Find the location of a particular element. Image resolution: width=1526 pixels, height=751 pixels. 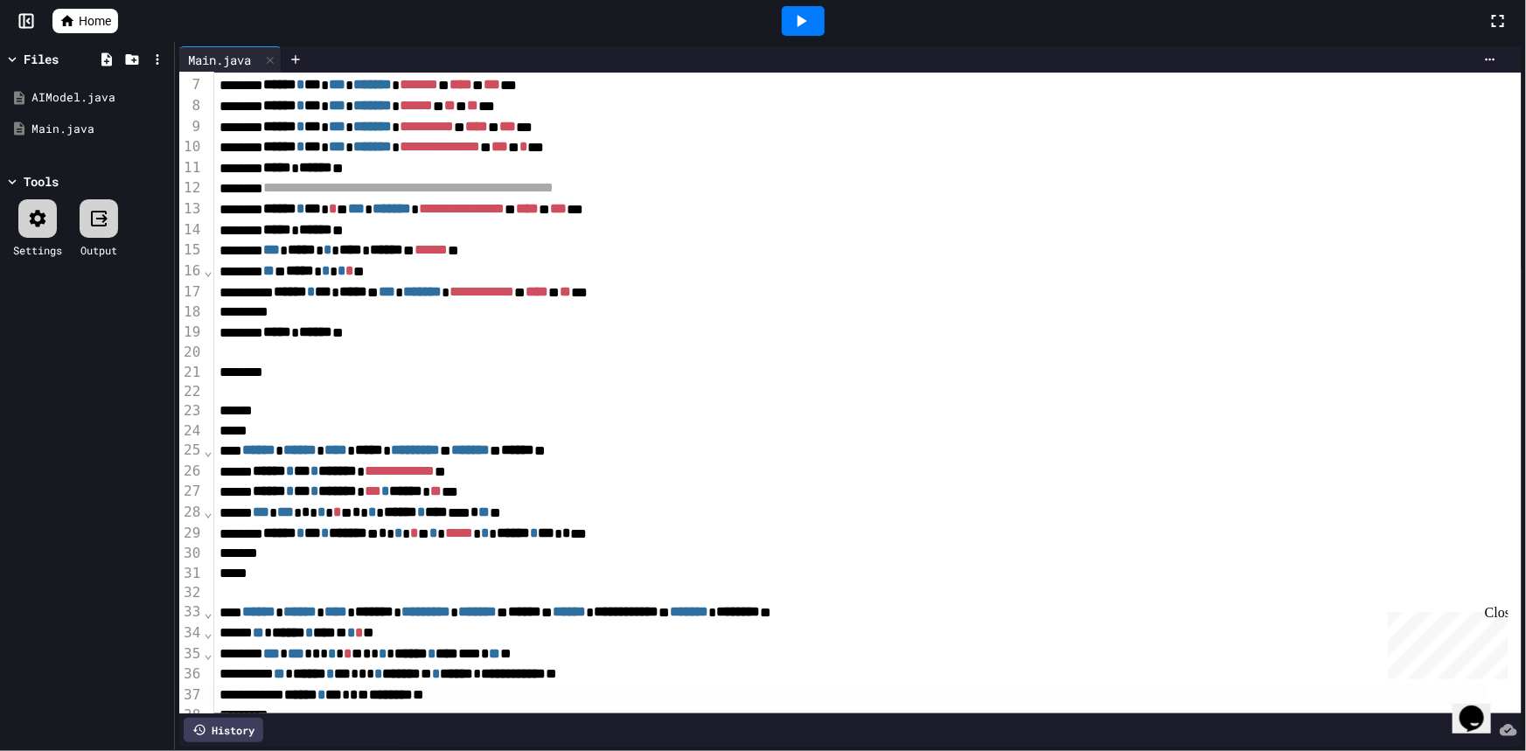

div: 30 is located at coordinates (191, 554).